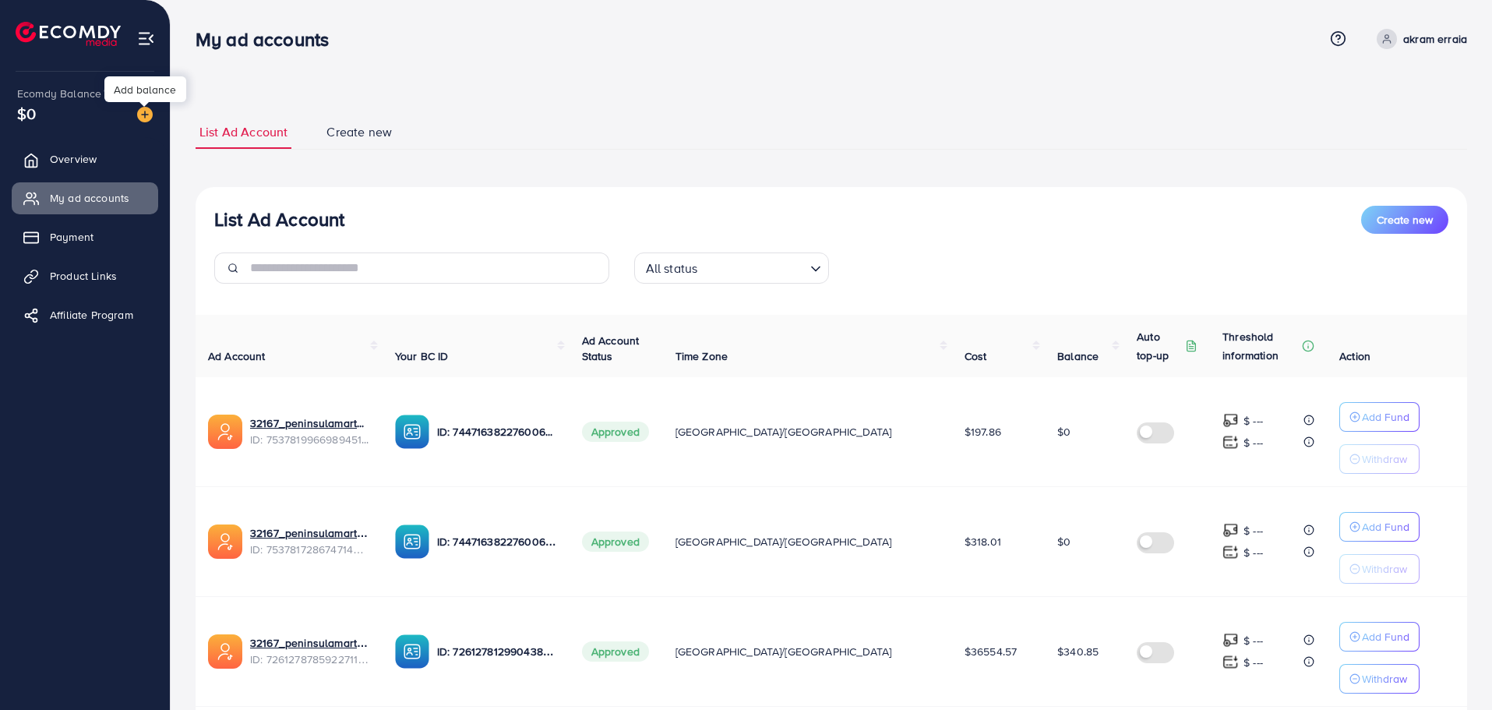  Describe the element at coordinates (73, 159) in the screenshot. I see `span: Overview` at that location.